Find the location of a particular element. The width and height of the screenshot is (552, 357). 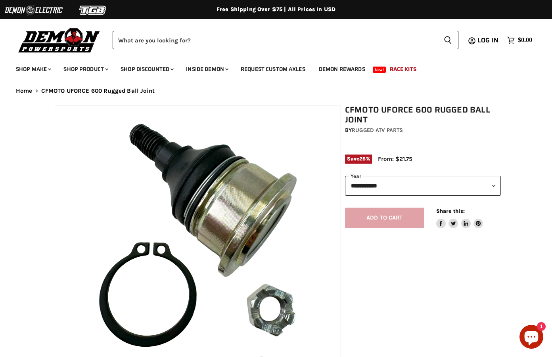

inbox-online-store-chat: Shopify online store chat is located at coordinates (532, 338).